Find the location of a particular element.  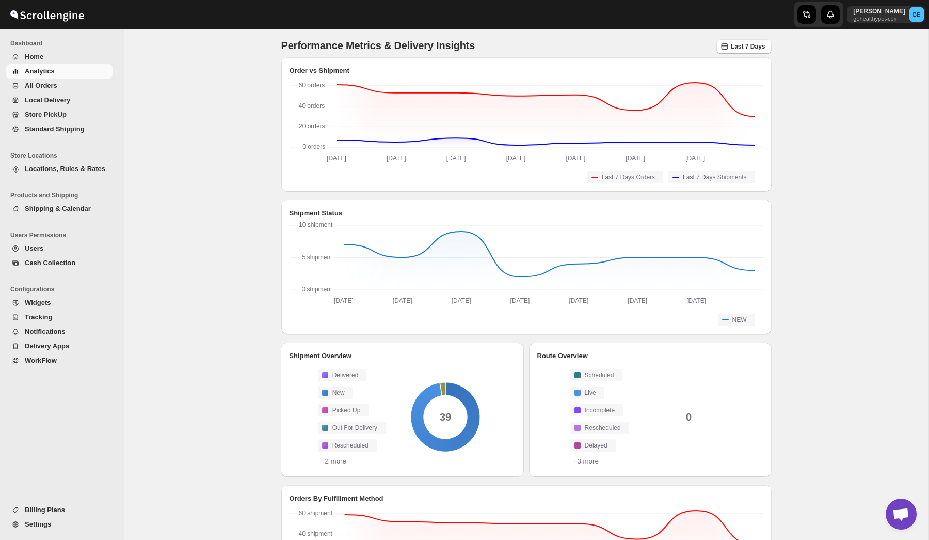

button: Locations, Rules & Rates is located at coordinates (59, 169).